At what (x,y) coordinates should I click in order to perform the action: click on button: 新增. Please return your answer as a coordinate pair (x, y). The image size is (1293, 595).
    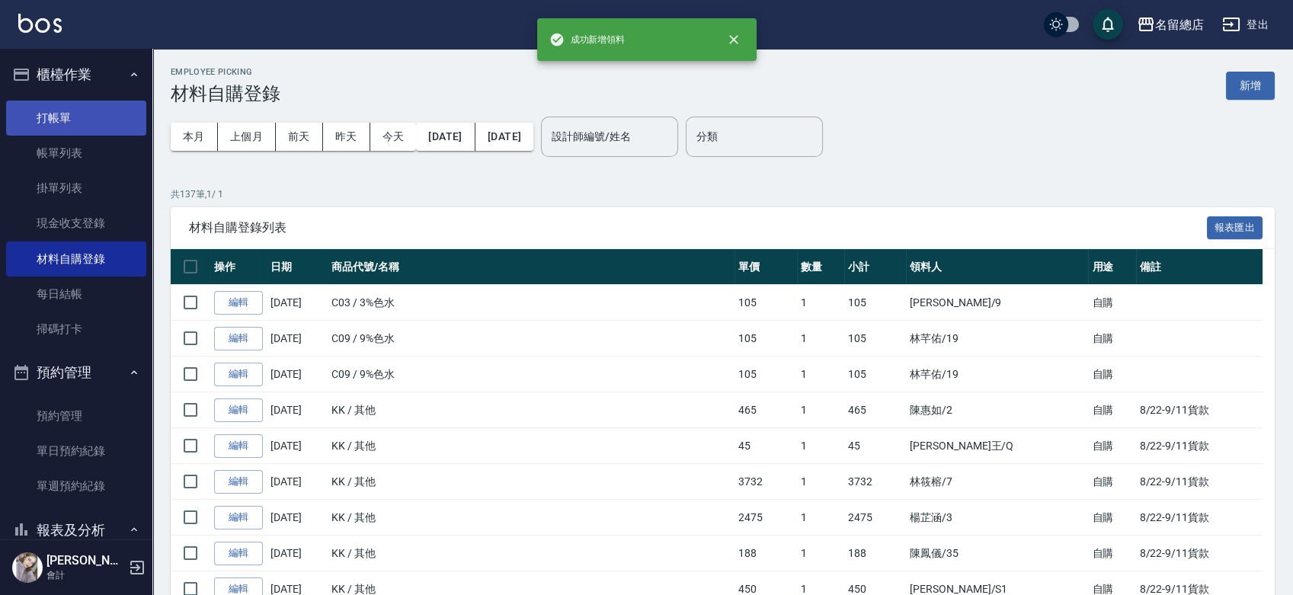
    Looking at the image, I should click on (1250, 85).